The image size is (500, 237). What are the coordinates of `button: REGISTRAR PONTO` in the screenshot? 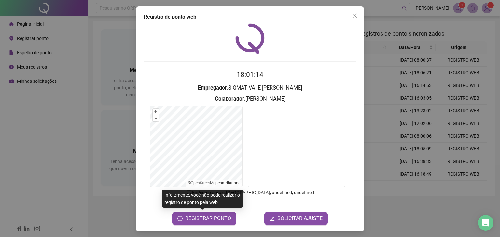 It's located at (204, 219).